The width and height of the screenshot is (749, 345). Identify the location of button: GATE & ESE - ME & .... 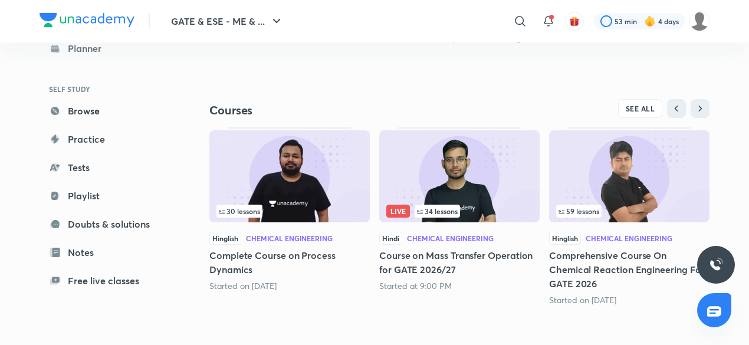
(227, 21).